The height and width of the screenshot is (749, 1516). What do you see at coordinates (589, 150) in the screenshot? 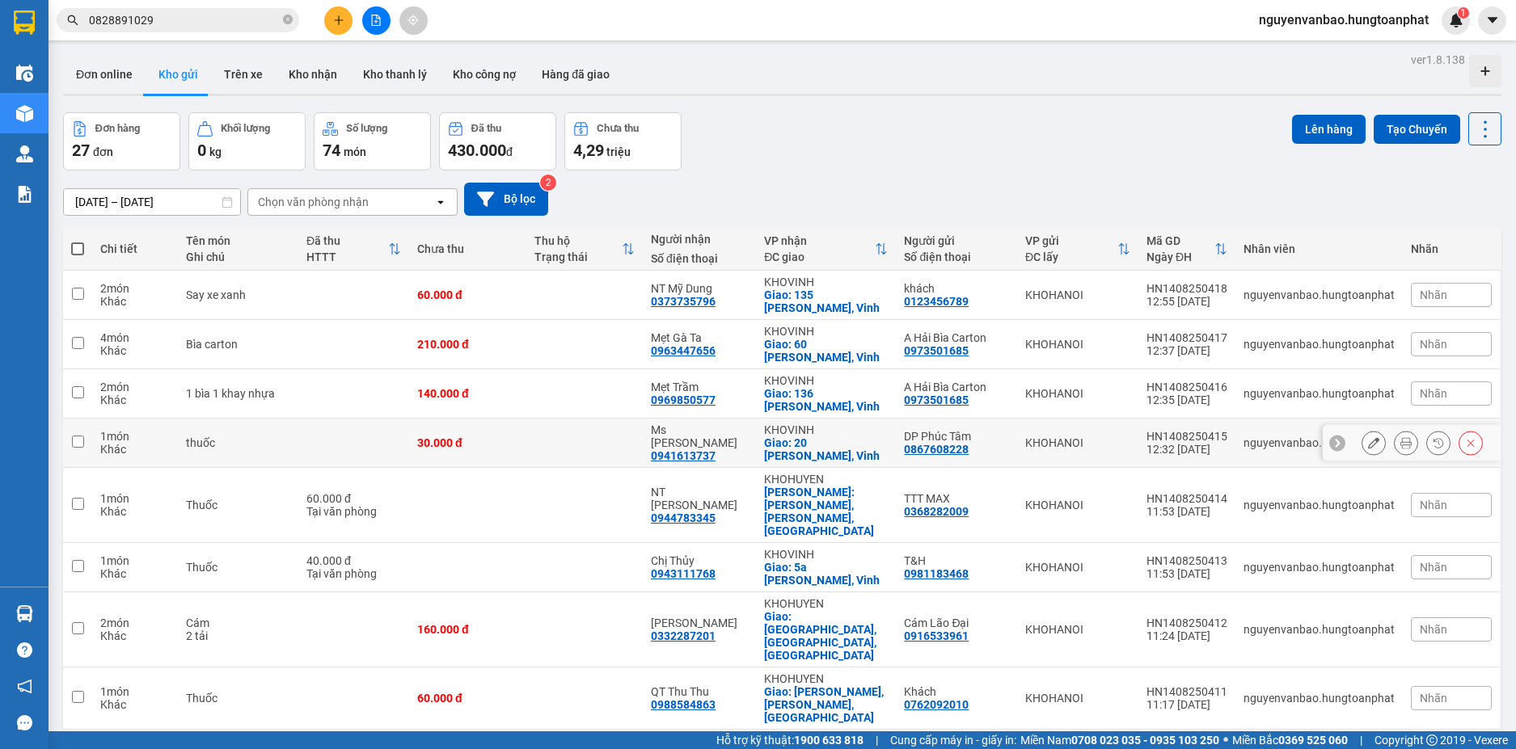
I see `span: 4,29` at bounding box center [589, 150].